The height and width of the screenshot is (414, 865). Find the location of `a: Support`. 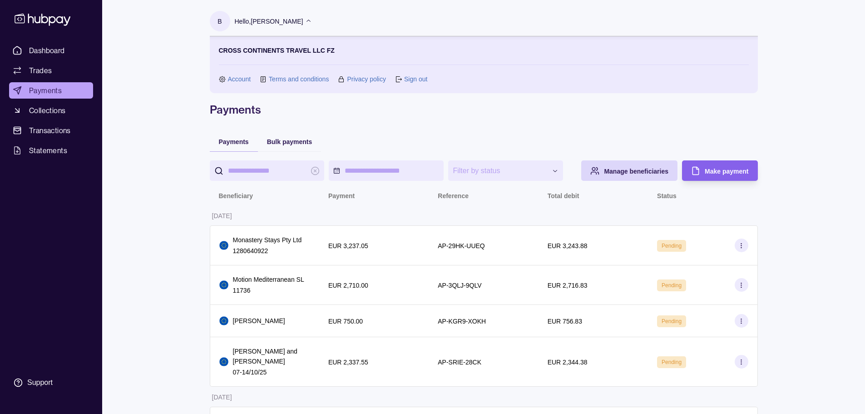

a: Support is located at coordinates (51, 382).